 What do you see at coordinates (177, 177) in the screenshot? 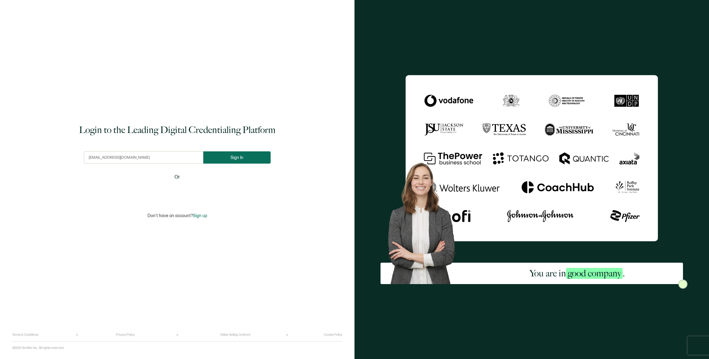
I see `span: Or` at bounding box center [177, 177].